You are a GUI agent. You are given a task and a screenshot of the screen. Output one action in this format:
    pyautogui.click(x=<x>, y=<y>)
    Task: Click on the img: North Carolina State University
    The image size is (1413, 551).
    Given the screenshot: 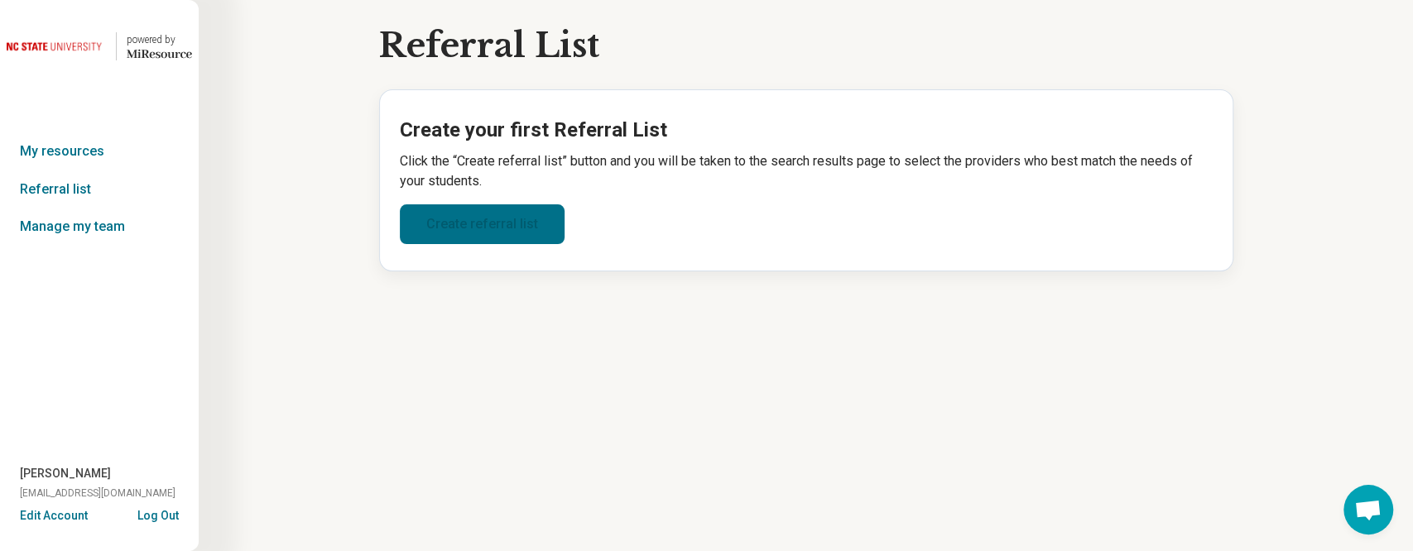 What is the action you would take?
    pyautogui.click(x=56, y=46)
    